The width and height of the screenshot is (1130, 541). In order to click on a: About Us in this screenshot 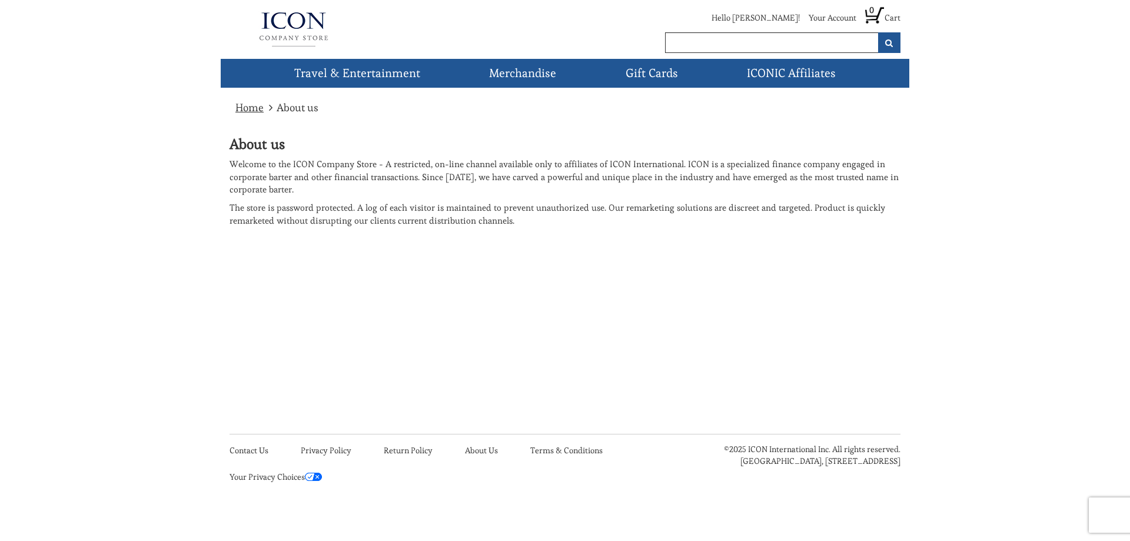, I will do `click(481, 450)`.